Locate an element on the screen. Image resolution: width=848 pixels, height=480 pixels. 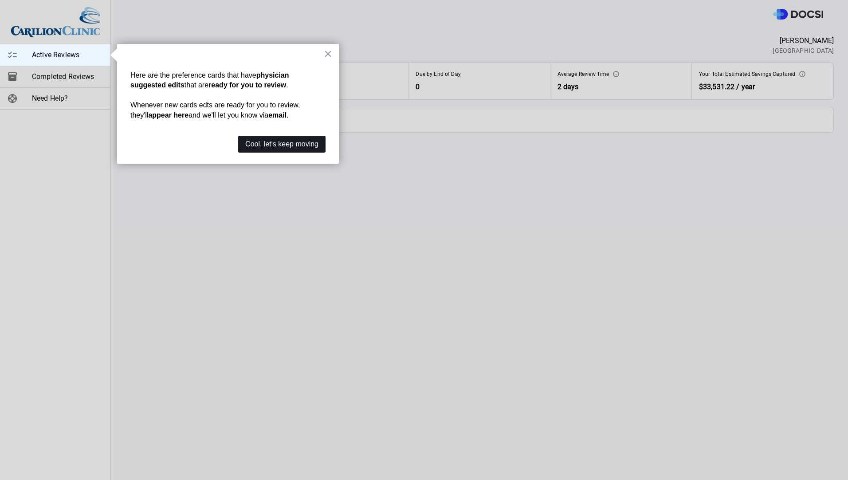
span: Whenever new cards edts are ready for you to review, they'll is located at coordinates (216, 110).